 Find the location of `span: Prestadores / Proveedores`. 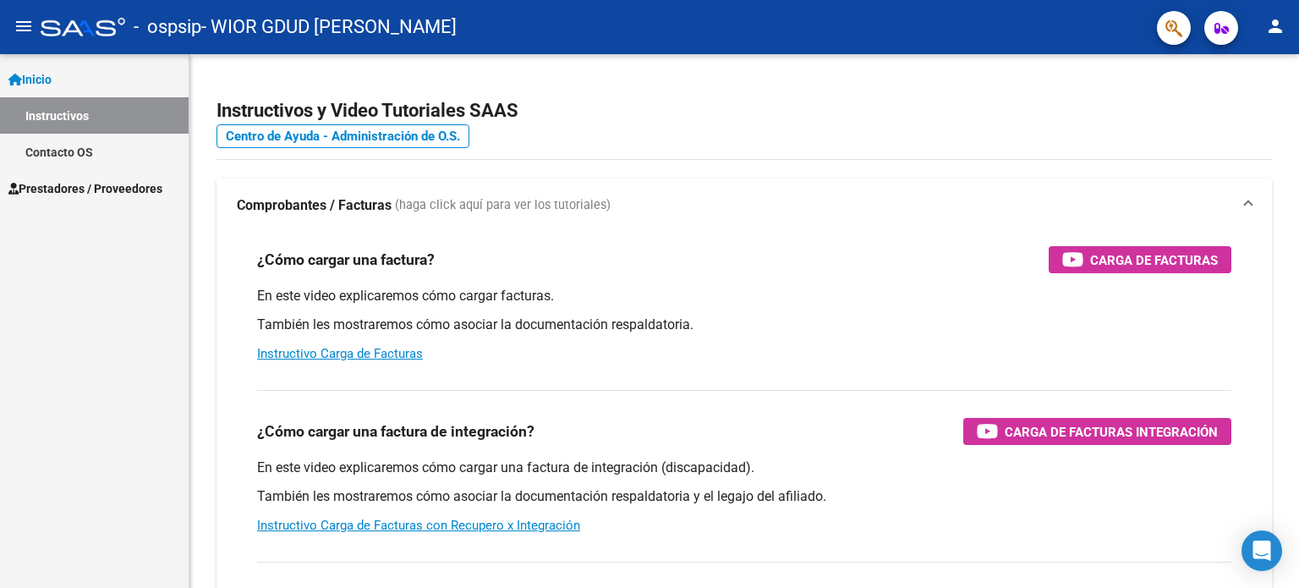

span: Prestadores / Proveedores is located at coordinates (85, 189).